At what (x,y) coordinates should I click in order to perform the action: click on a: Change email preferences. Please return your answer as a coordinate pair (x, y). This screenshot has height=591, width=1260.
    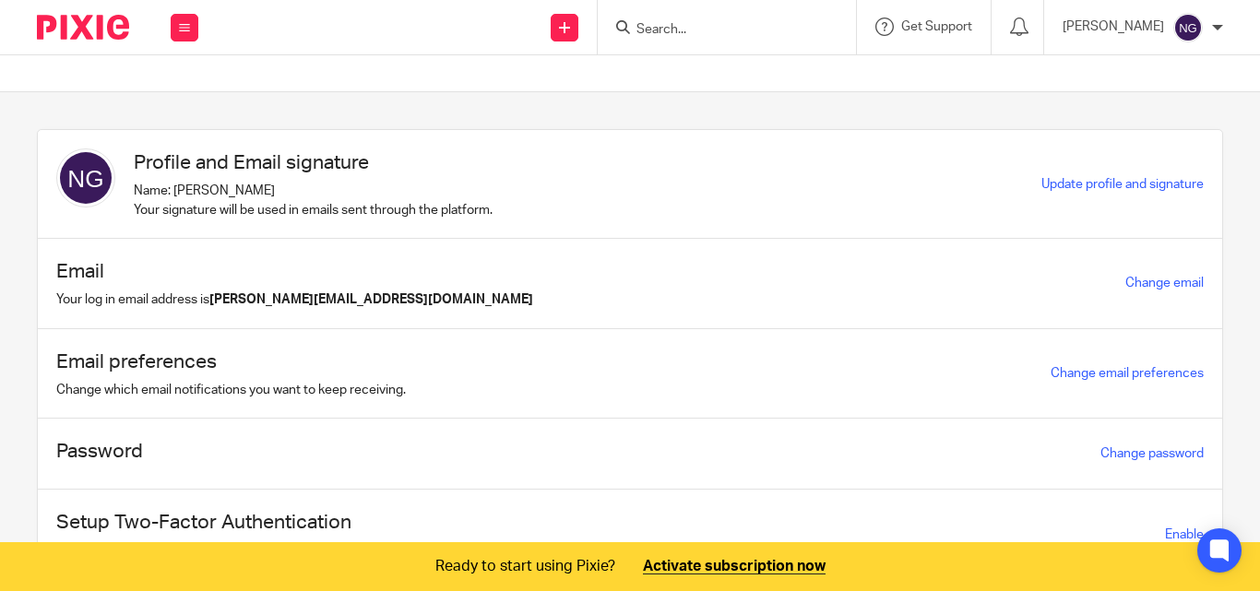
    Looking at the image, I should click on (1127, 374).